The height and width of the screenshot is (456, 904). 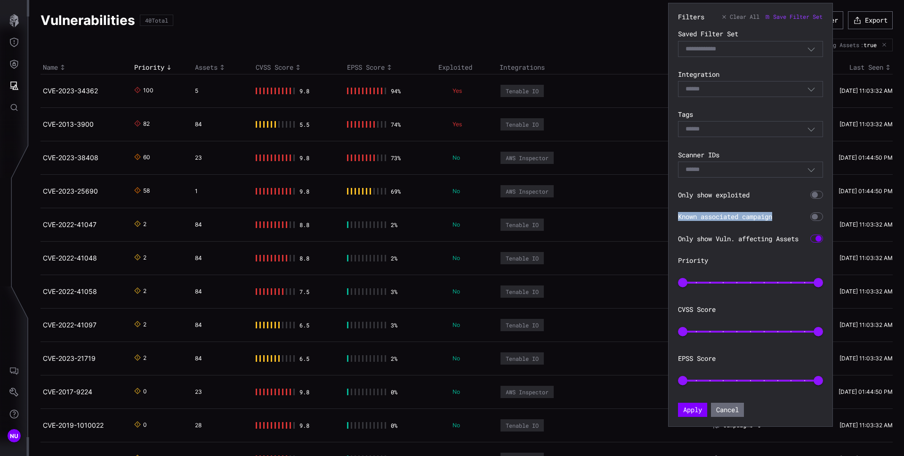 What do you see at coordinates (73, 425) in the screenshot?
I see `a: CVE-2019-1010022` at bounding box center [73, 425].